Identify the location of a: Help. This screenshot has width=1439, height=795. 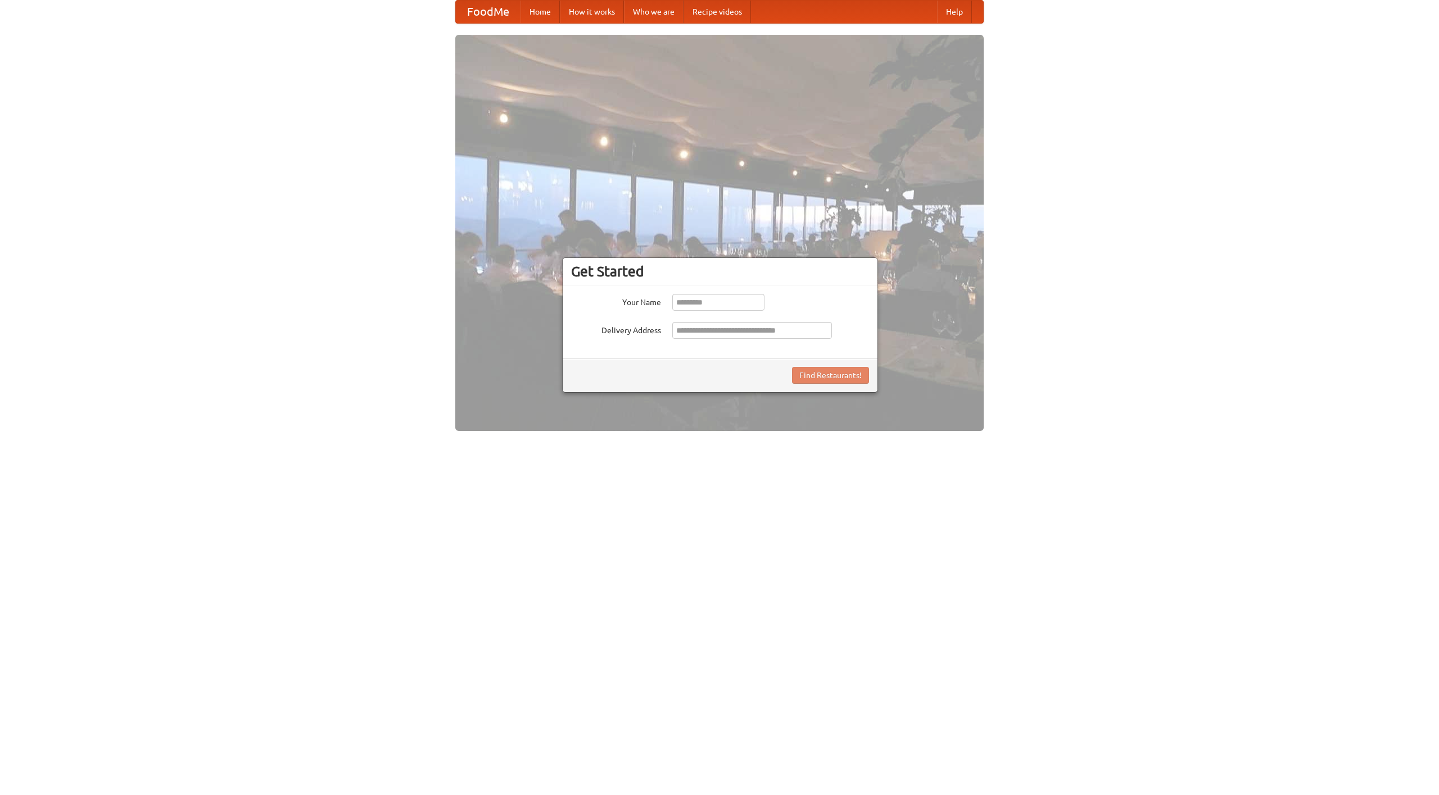
(954, 12).